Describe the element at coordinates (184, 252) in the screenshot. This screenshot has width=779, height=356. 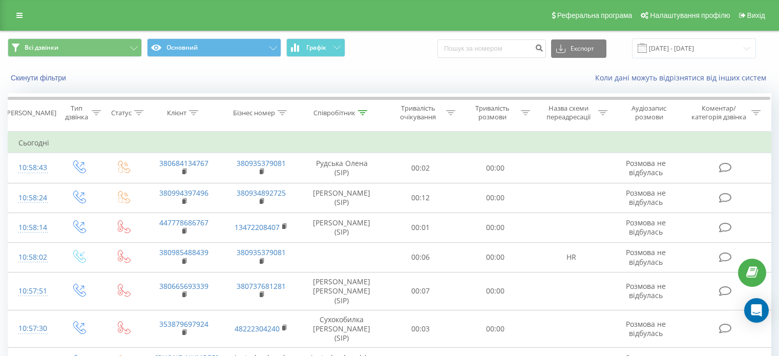
I see `a: 380985488439` at that location.